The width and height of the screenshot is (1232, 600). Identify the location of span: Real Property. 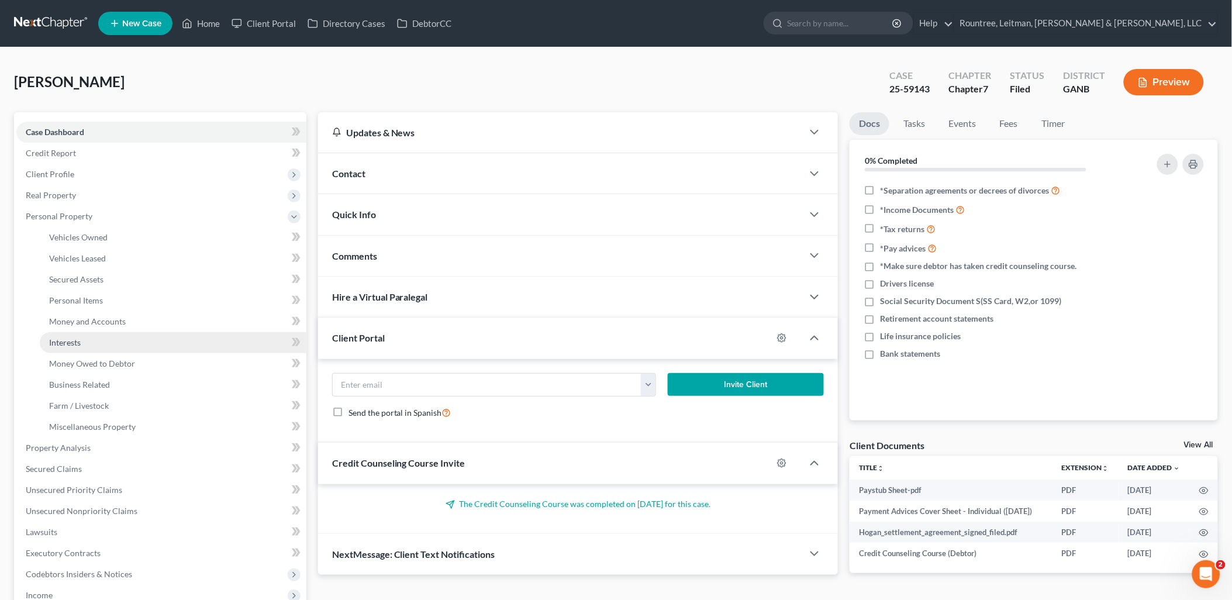
(51, 195).